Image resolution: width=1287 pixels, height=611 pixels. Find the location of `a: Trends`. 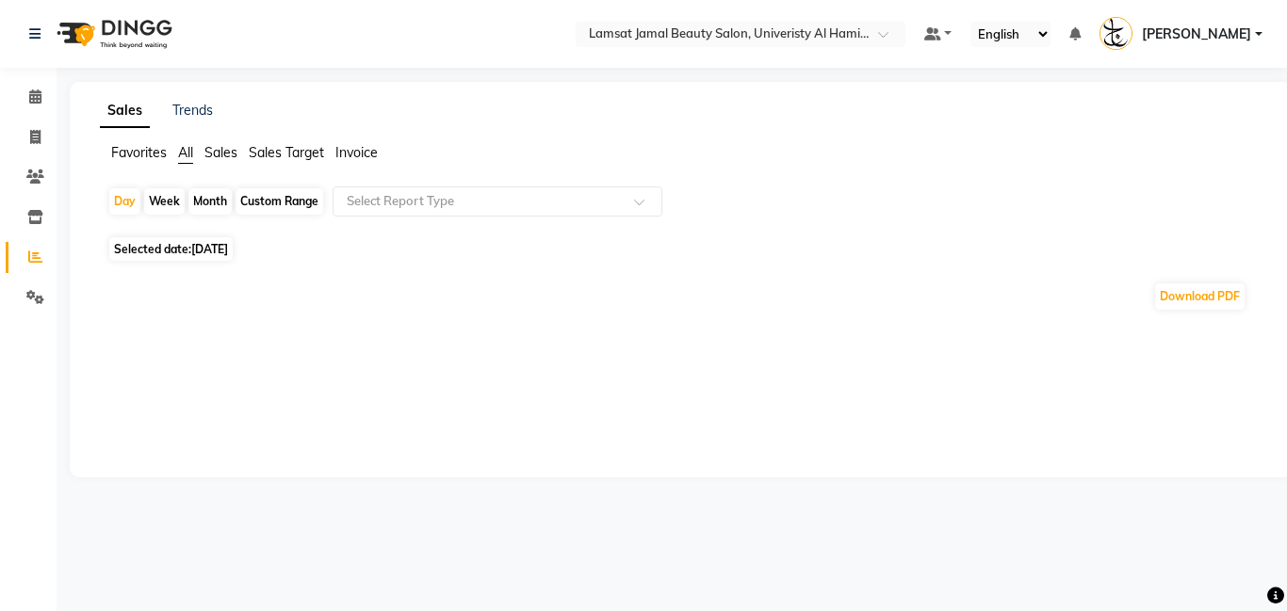

a: Trends is located at coordinates (192, 110).